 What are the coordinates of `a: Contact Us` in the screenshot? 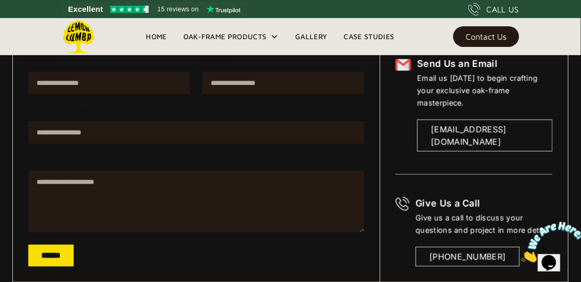 It's located at (486, 37).